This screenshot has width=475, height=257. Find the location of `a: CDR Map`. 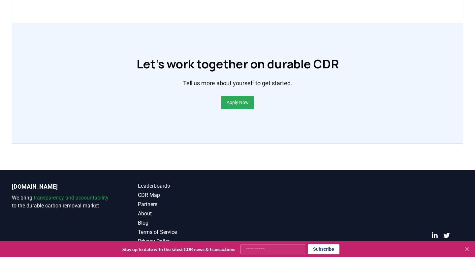

a: CDR Map is located at coordinates (188, 195).